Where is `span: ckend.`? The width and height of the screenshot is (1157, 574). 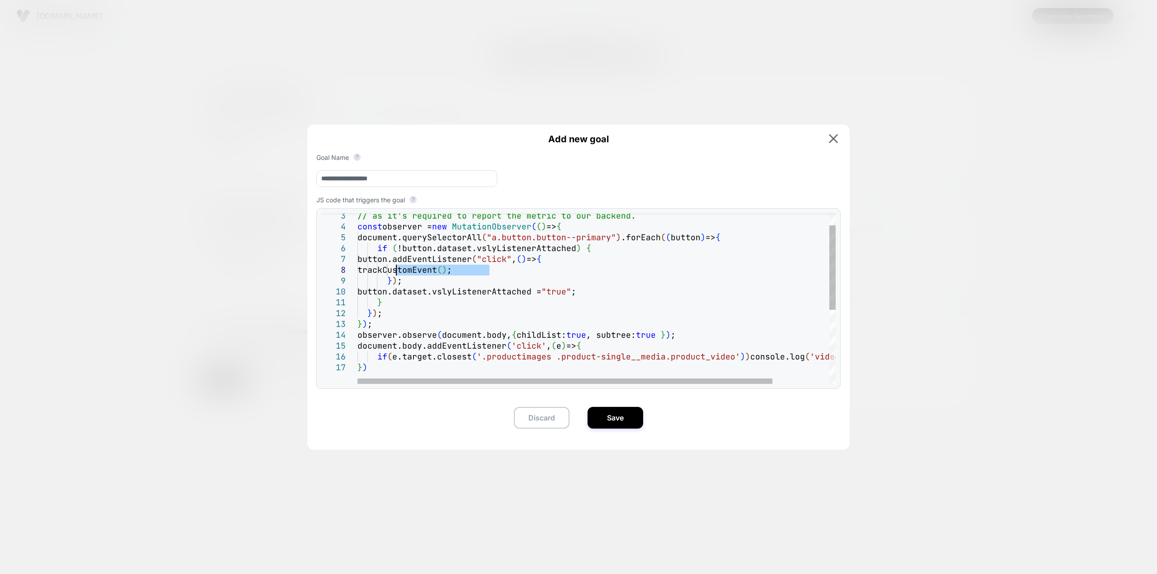 span: ckend. is located at coordinates (621, 216).